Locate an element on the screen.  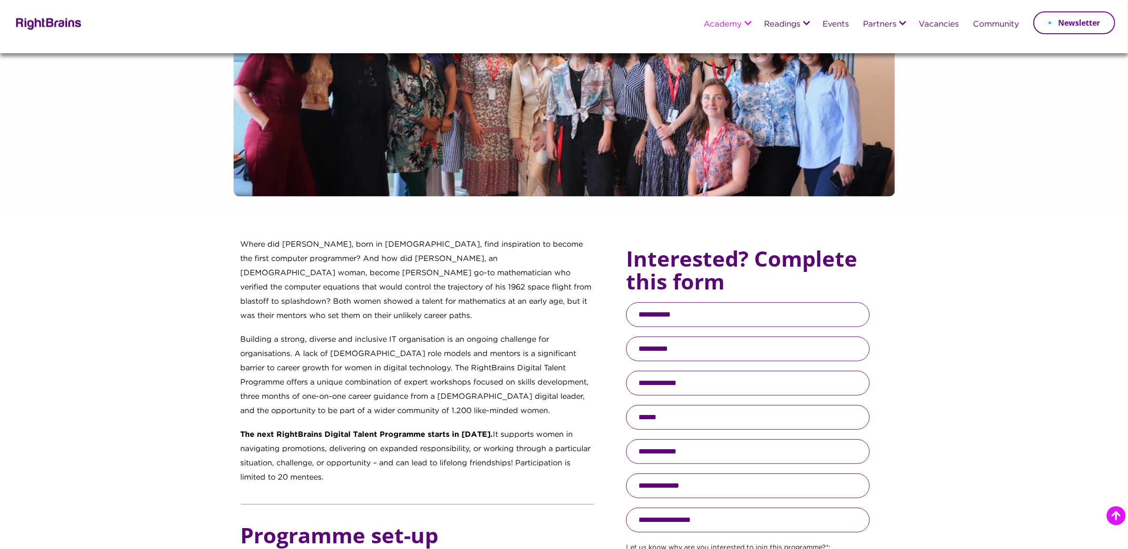
a: Vacancies is located at coordinates (939, 25).